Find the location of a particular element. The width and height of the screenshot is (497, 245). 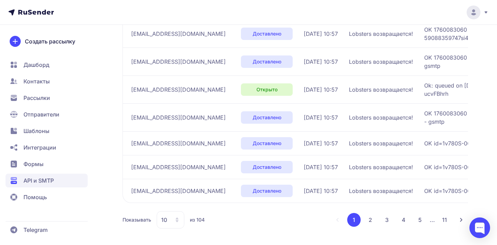

span: Рассылки is located at coordinates (37, 98).